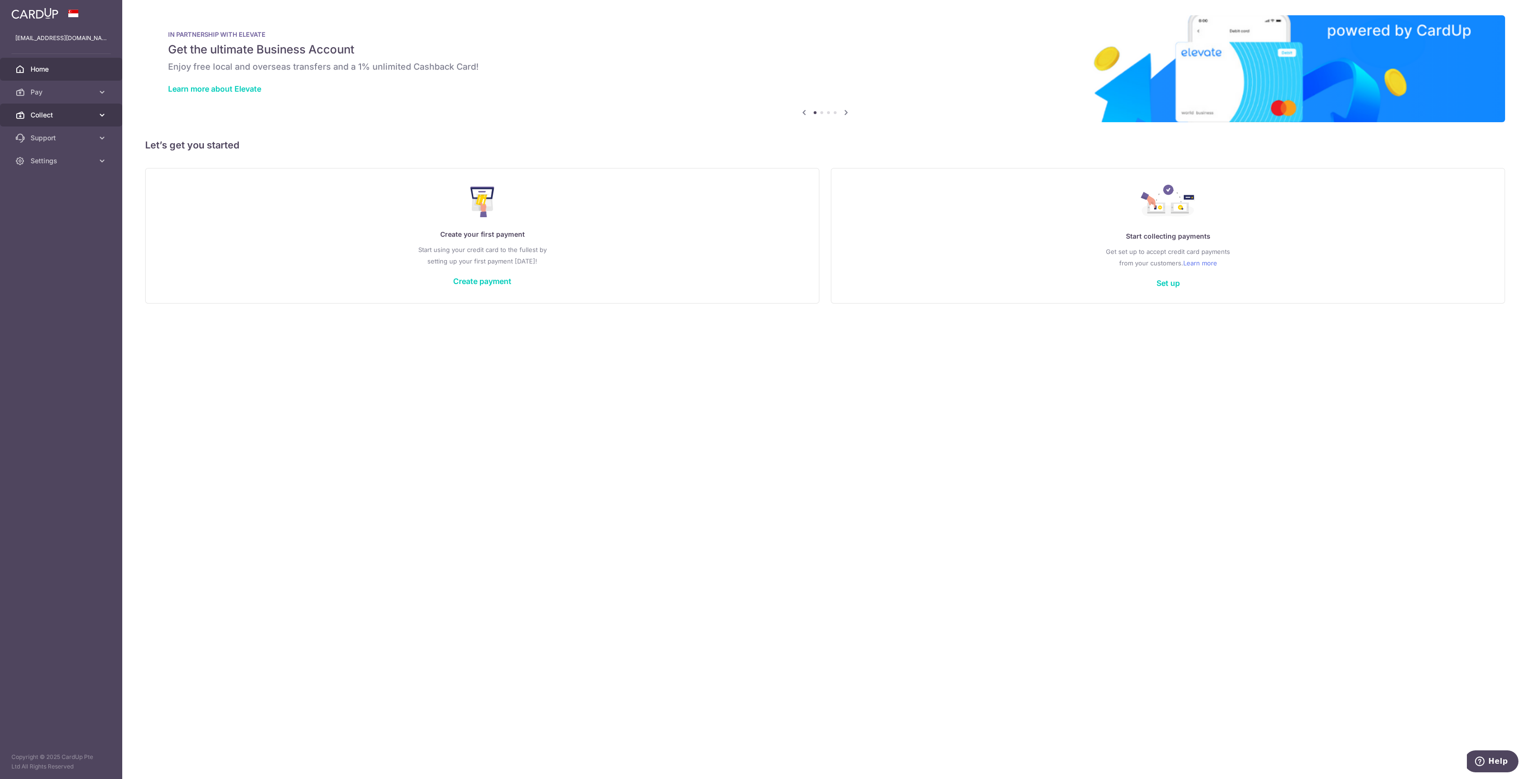 Image resolution: width=1528 pixels, height=779 pixels. What do you see at coordinates (825, 69) in the screenshot?
I see `img: Renovation banner` at bounding box center [825, 69].